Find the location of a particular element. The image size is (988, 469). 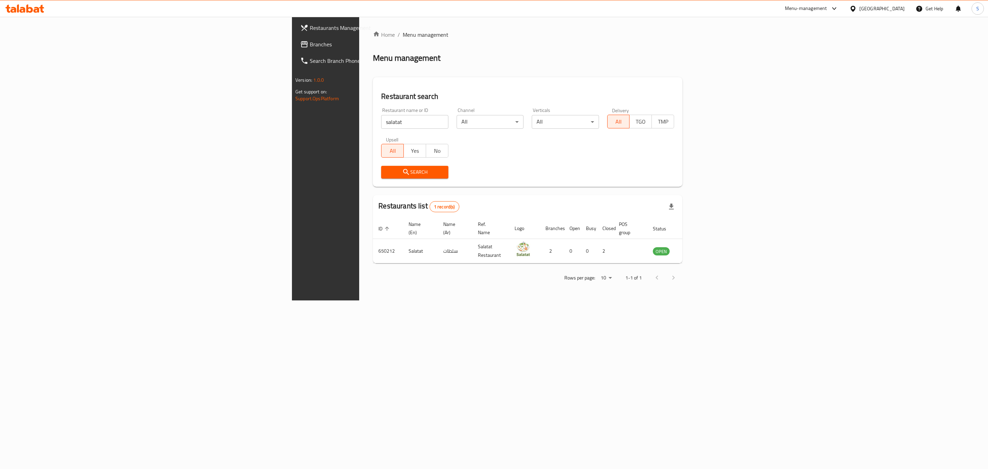

button: Yes is located at coordinates (415, 151).